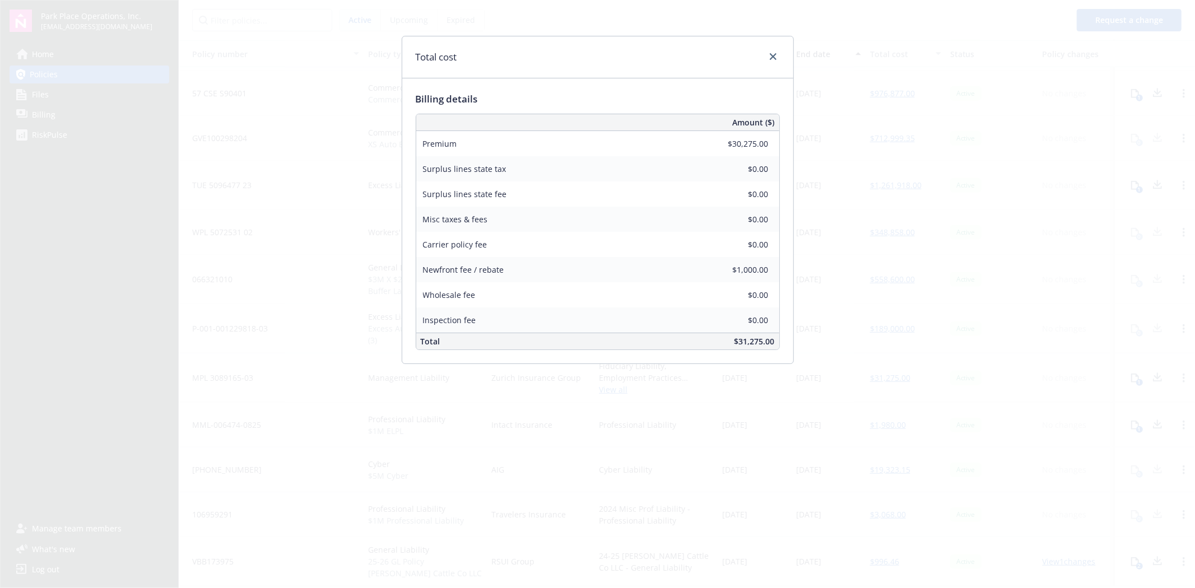 The width and height of the screenshot is (1195, 588). Describe the element at coordinates (754, 341) in the screenshot. I see `span: $31,275.00` at that location.